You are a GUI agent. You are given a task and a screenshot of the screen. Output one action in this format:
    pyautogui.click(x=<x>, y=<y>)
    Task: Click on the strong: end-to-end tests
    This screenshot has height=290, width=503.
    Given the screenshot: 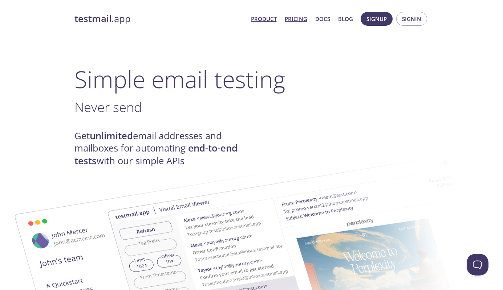 What is the action you would take?
    pyautogui.click(x=156, y=154)
    